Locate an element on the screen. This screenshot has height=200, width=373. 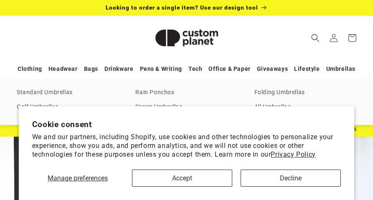
button: Accept is located at coordinates (182, 178).